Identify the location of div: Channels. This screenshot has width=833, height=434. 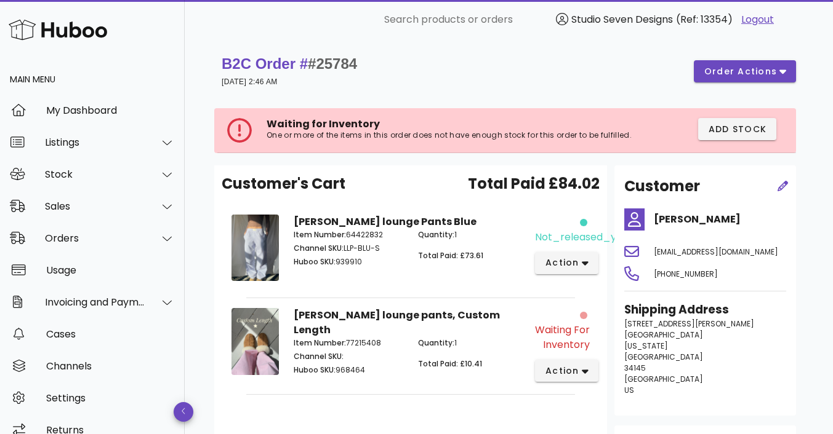
(110, 366).